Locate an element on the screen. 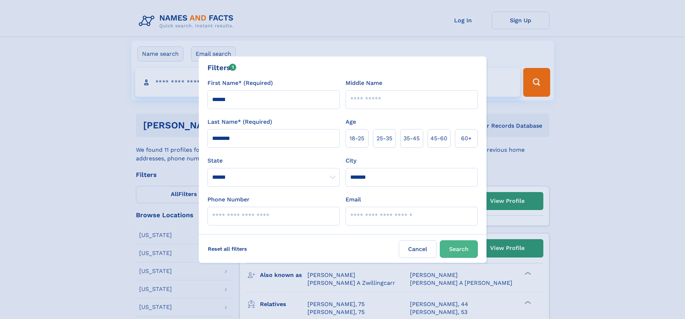  div: Filters is located at coordinates (222, 68).